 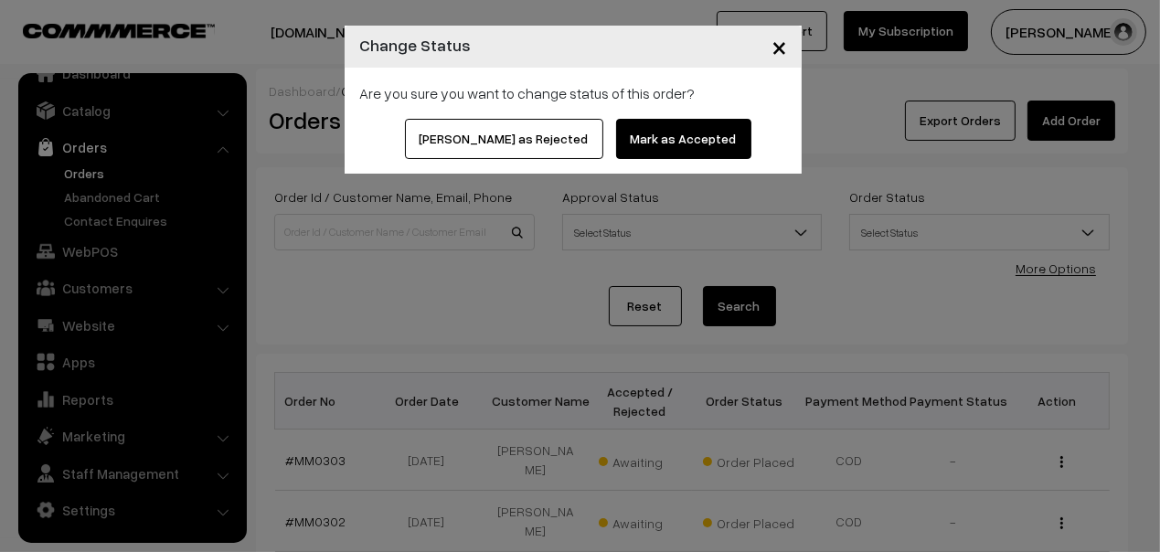 I want to click on button: Close, so click(x=779, y=47).